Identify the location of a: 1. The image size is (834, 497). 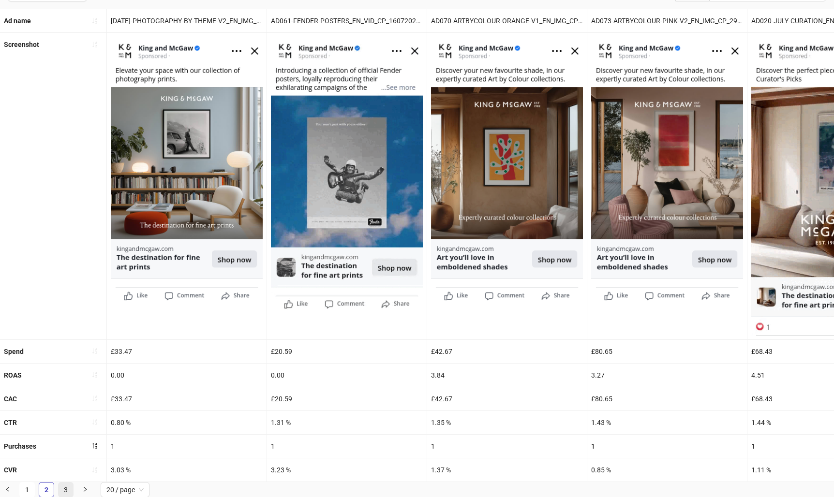
(27, 490).